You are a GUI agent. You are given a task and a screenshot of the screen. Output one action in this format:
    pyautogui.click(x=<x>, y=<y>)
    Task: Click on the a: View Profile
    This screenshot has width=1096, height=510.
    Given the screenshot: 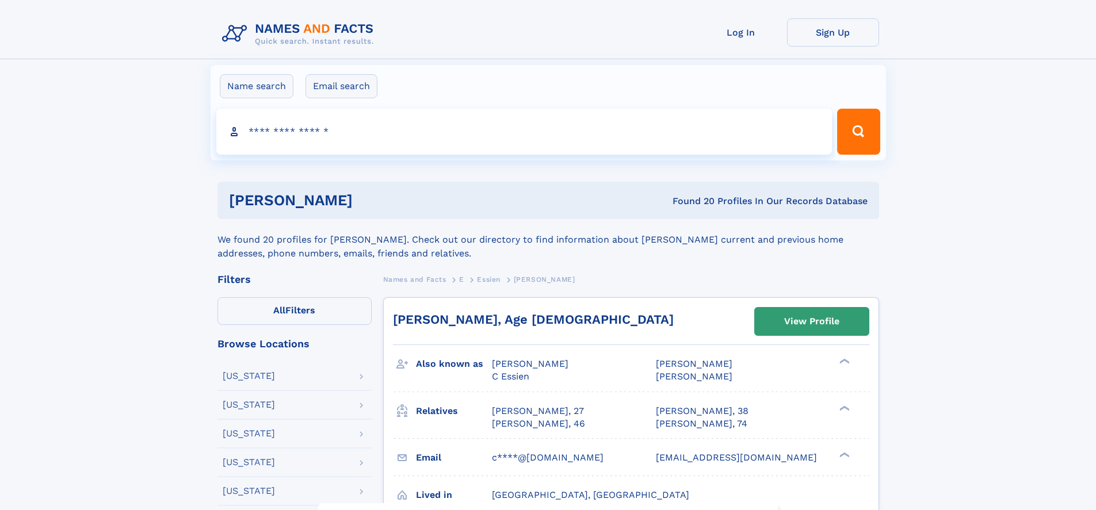 What is the action you would take?
    pyautogui.click(x=812, y=322)
    